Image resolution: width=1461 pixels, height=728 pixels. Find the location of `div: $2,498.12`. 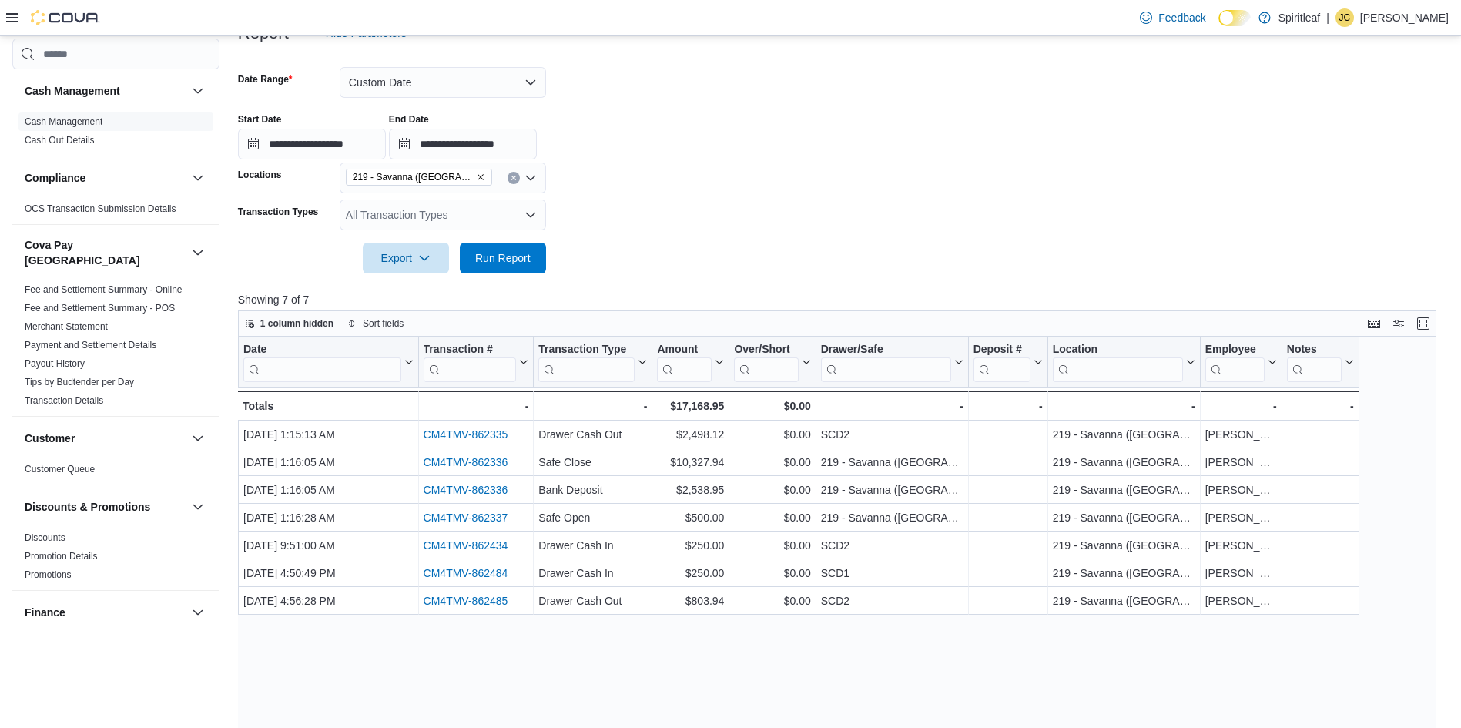

div: $2,498.12 is located at coordinates (690, 434).